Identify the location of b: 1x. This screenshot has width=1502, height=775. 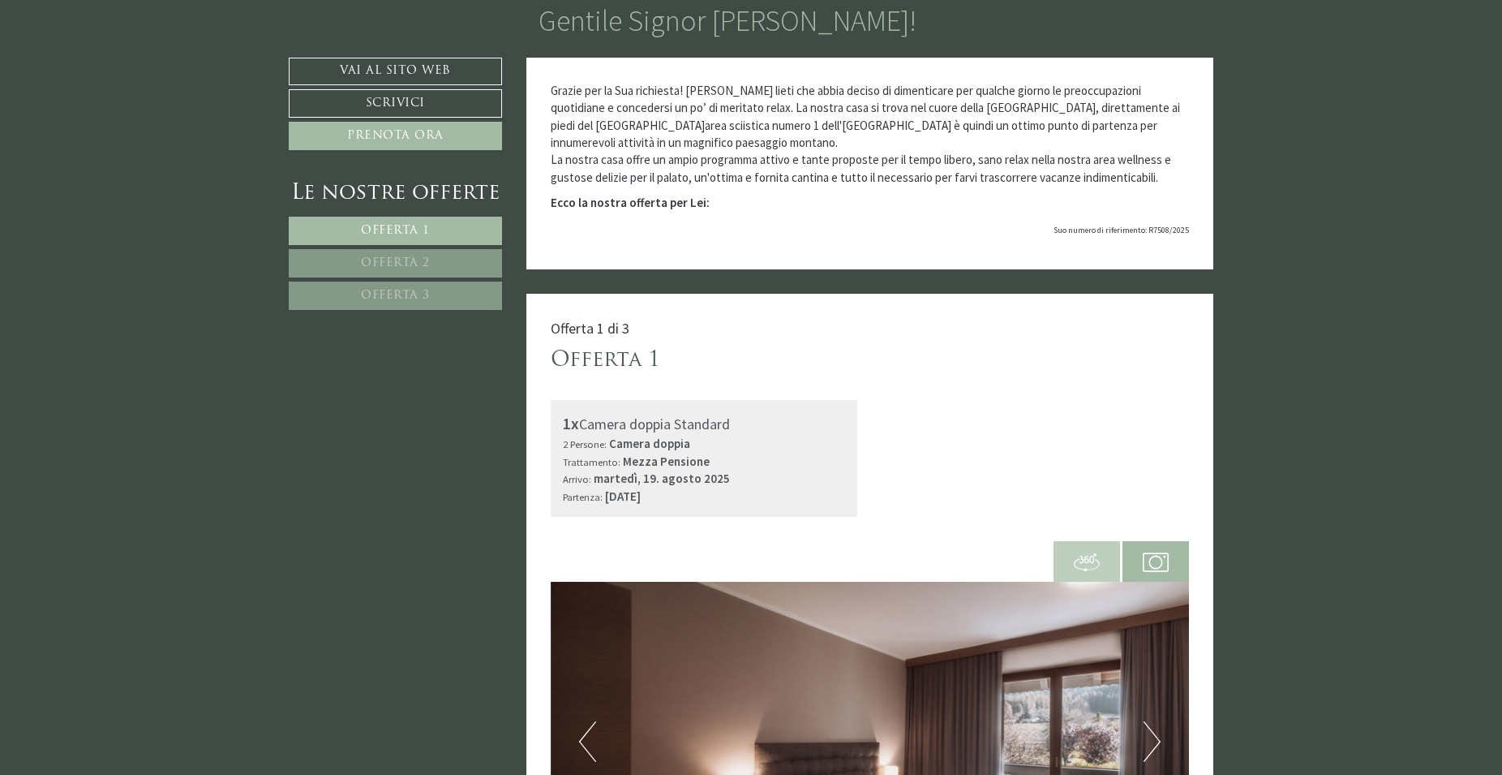
(571, 423).